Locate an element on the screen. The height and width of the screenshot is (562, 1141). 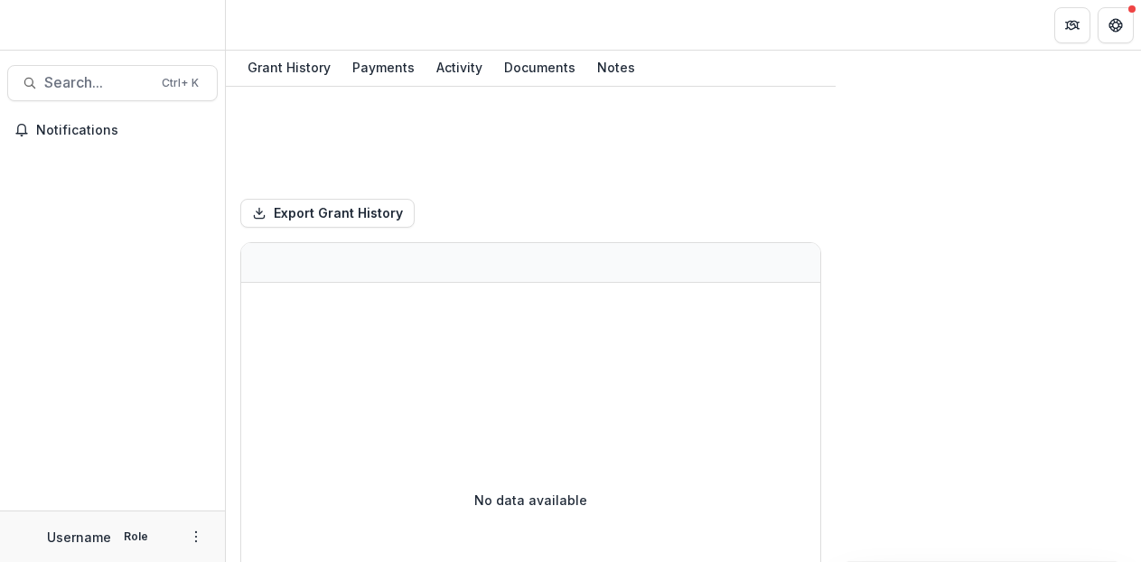
div: Documents is located at coordinates (539, 67).